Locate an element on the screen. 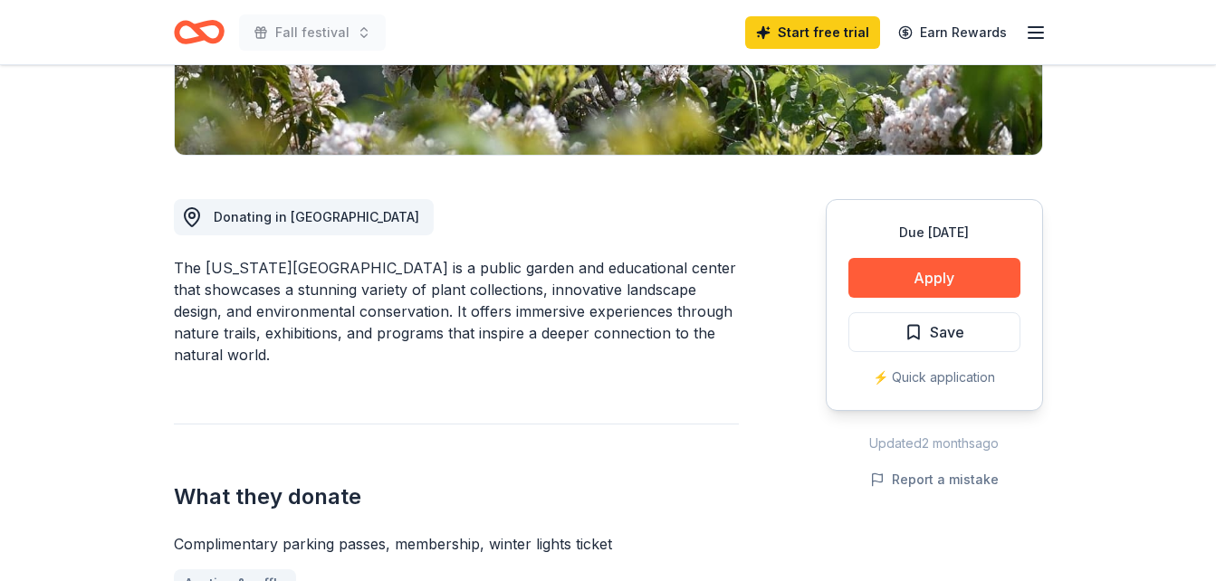 The height and width of the screenshot is (581, 1216). button: Apply is located at coordinates (934, 278).